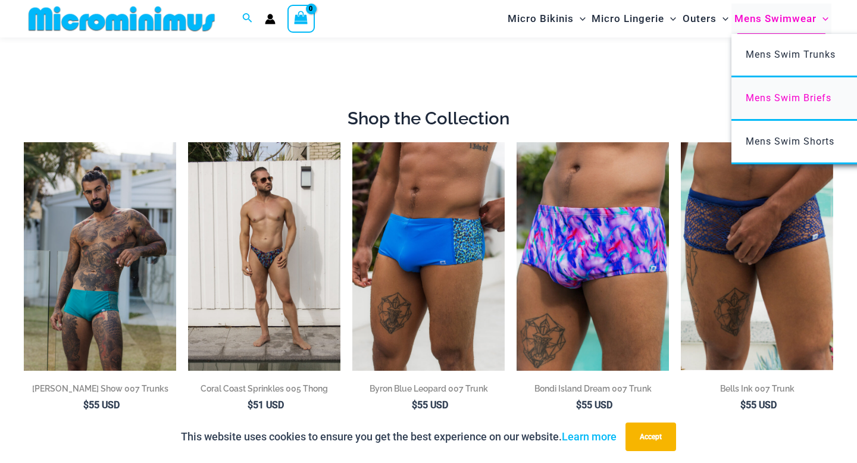 The width and height of the screenshot is (857, 463). I want to click on a: OutersMenu ToggleMenu Toggle, so click(705, 18).